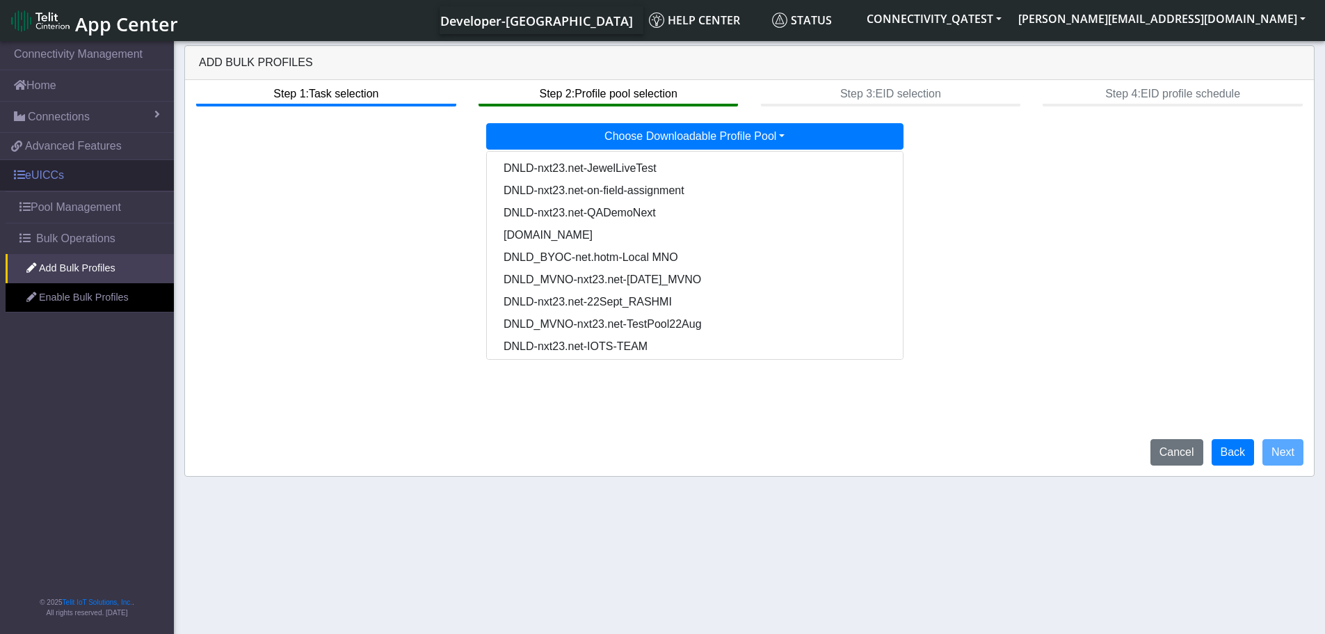 The image size is (1325, 634). Describe the element at coordinates (58, 117) in the screenshot. I see `span: Connections` at that location.